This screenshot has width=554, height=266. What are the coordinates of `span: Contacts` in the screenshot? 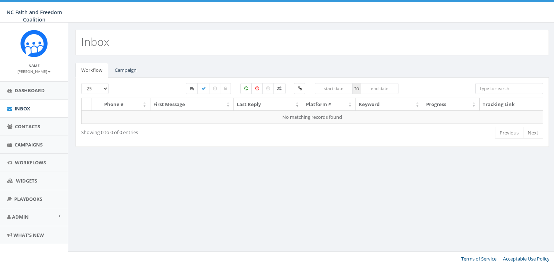 It's located at (27, 126).